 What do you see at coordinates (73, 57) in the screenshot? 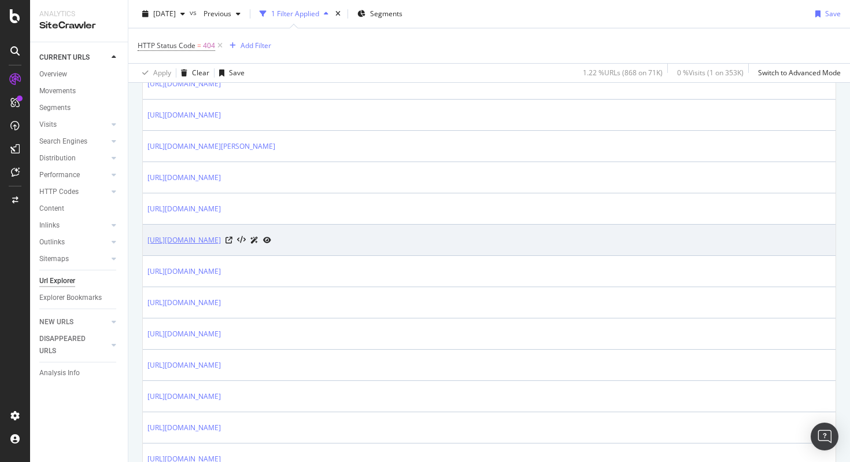
I see `a: CURRENT URLS` at bounding box center [73, 57].